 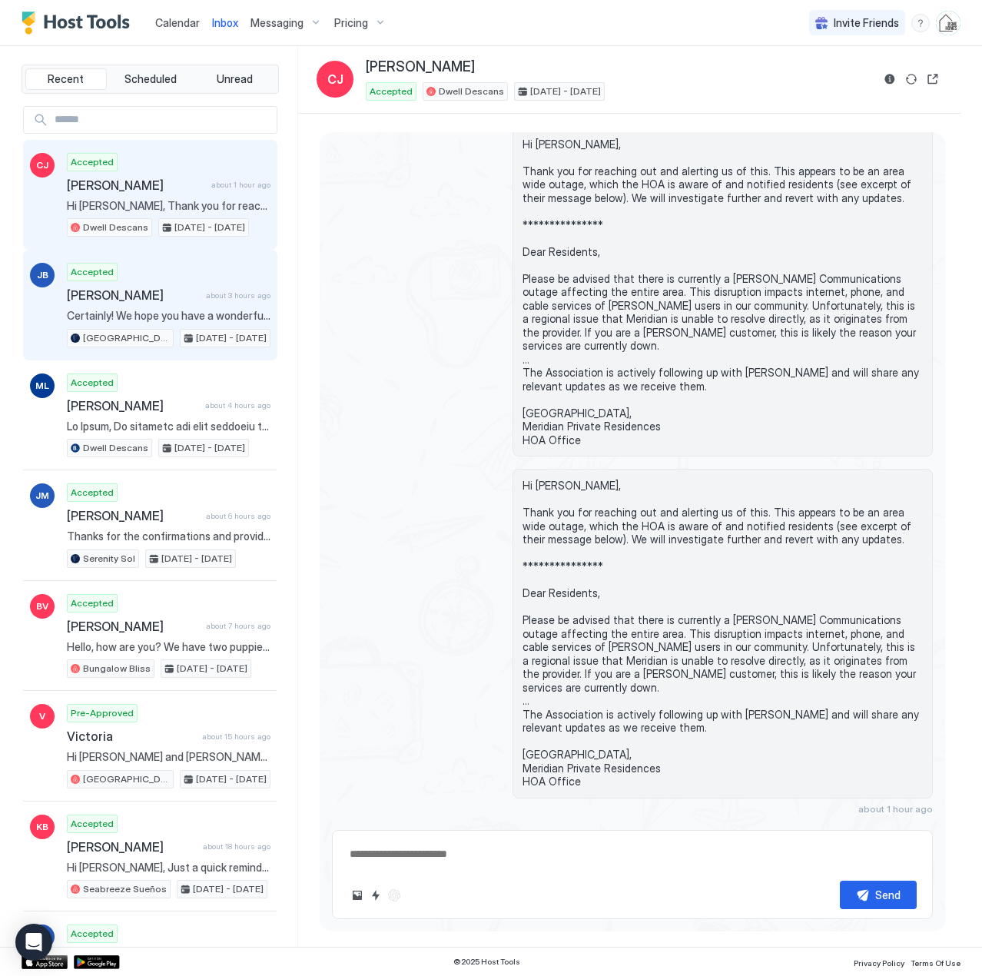 What do you see at coordinates (237, 405) in the screenshot?
I see `span: about 4 hours ago` at bounding box center [237, 405].